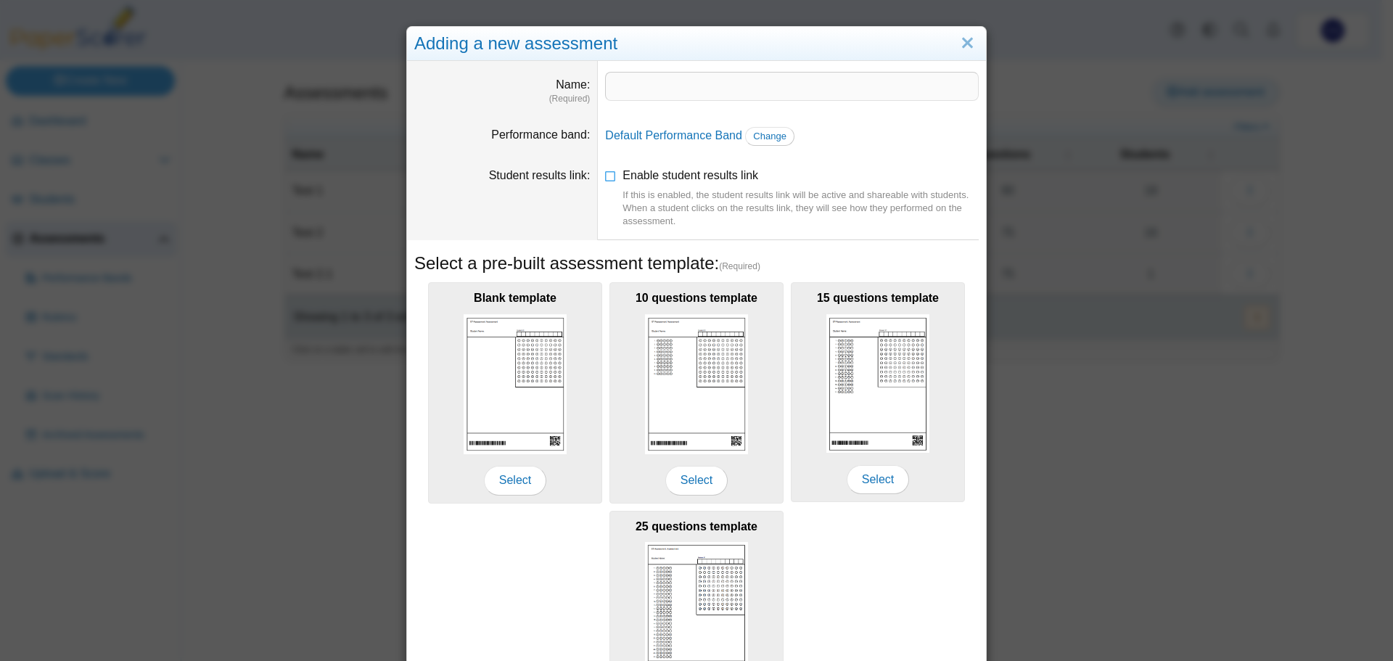 This screenshot has width=1393, height=661. Describe the element at coordinates (696, 526) in the screenshot. I see `b: 25 questions template` at that location.